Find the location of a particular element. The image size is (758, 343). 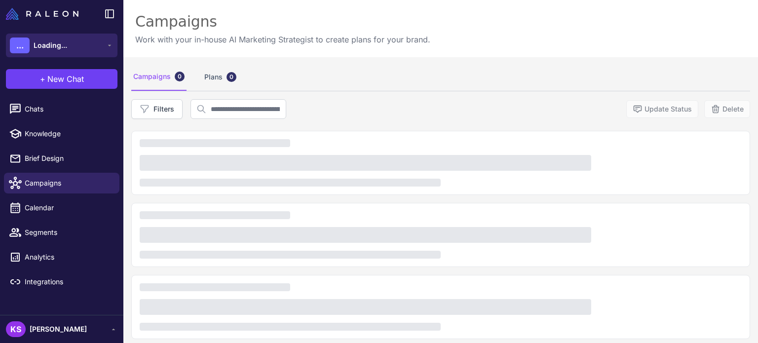

span: New Chat is located at coordinates (66, 79).